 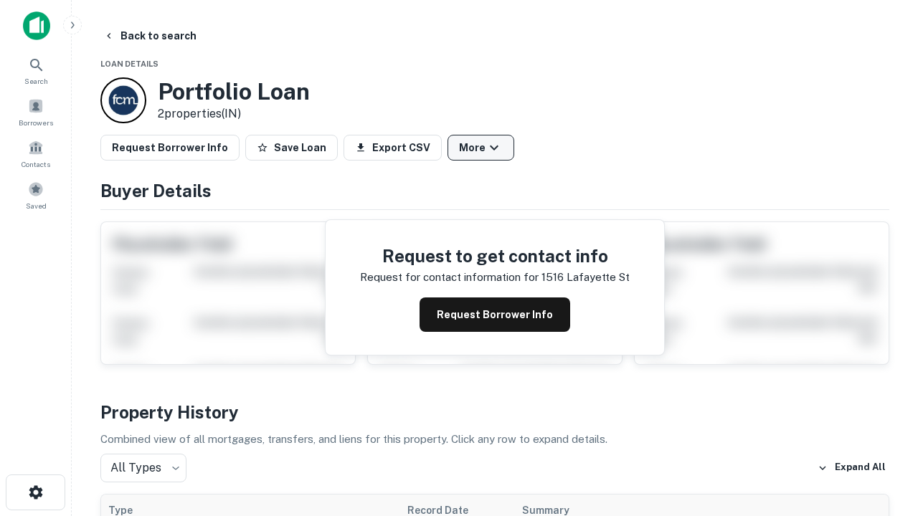 I want to click on div: Search, so click(x=36, y=70).